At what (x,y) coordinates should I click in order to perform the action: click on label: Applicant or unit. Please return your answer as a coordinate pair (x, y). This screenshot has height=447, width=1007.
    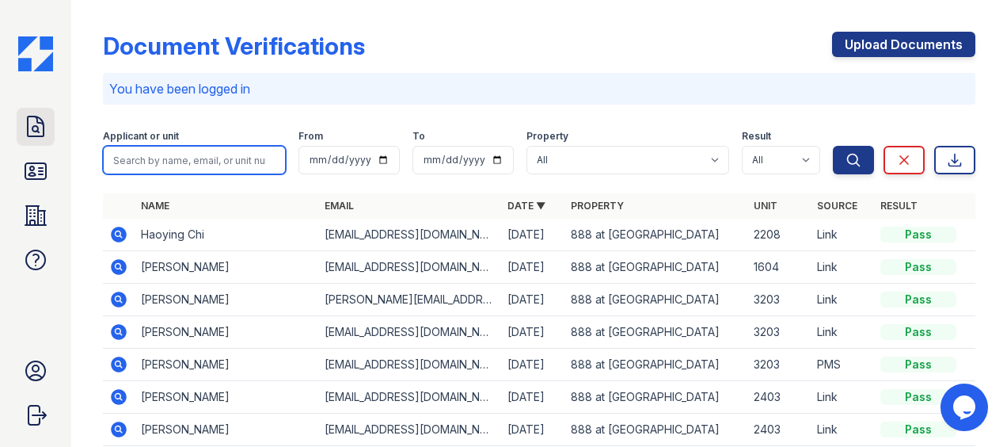
    Looking at the image, I should click on (141, 136).